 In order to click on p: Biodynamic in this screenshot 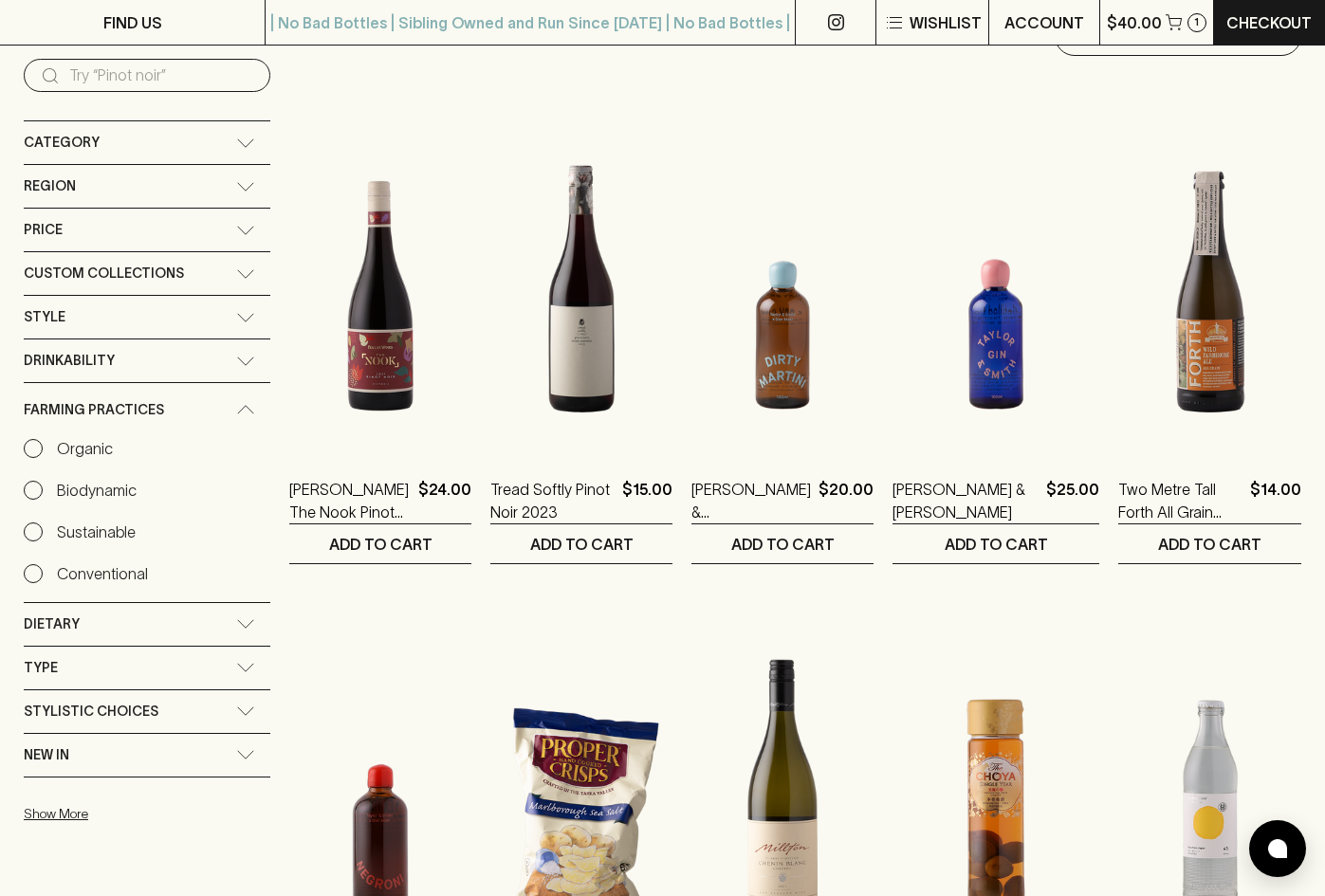, I will do `click(97, 490)`.